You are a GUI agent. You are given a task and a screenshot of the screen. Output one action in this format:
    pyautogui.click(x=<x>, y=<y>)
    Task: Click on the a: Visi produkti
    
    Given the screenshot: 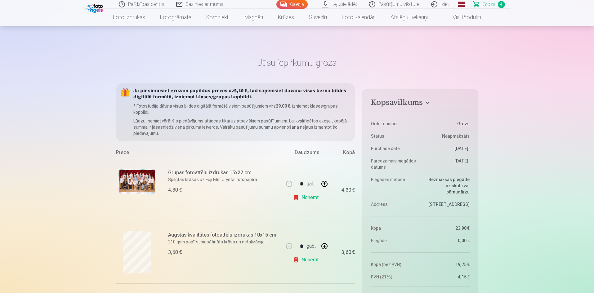 What is the action you would take?
    pyautogui.click(x=462, y=17)
    